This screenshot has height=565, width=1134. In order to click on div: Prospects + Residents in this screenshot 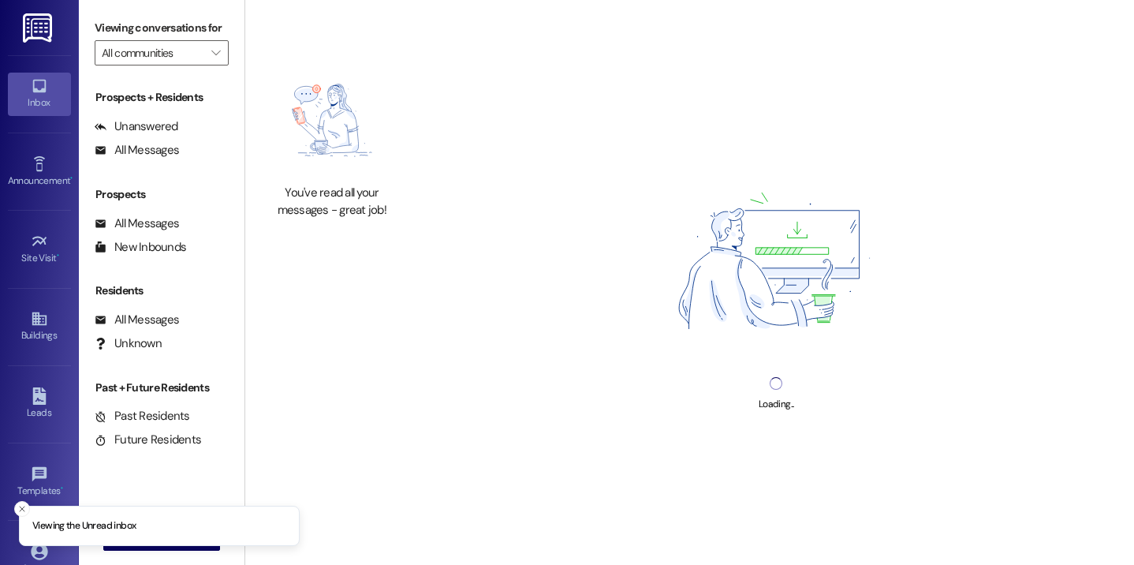, I will do `click(162, 97)`.